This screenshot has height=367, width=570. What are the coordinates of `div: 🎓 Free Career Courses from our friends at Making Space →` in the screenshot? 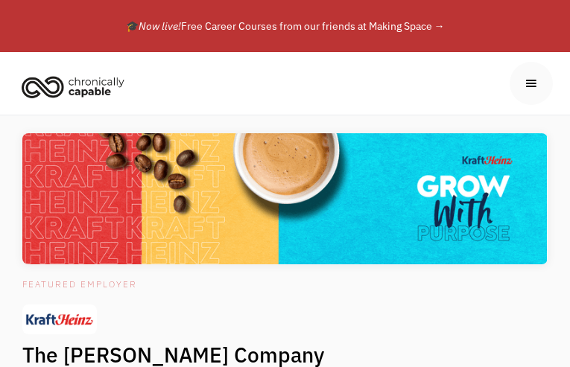 It's located at (285, 26).